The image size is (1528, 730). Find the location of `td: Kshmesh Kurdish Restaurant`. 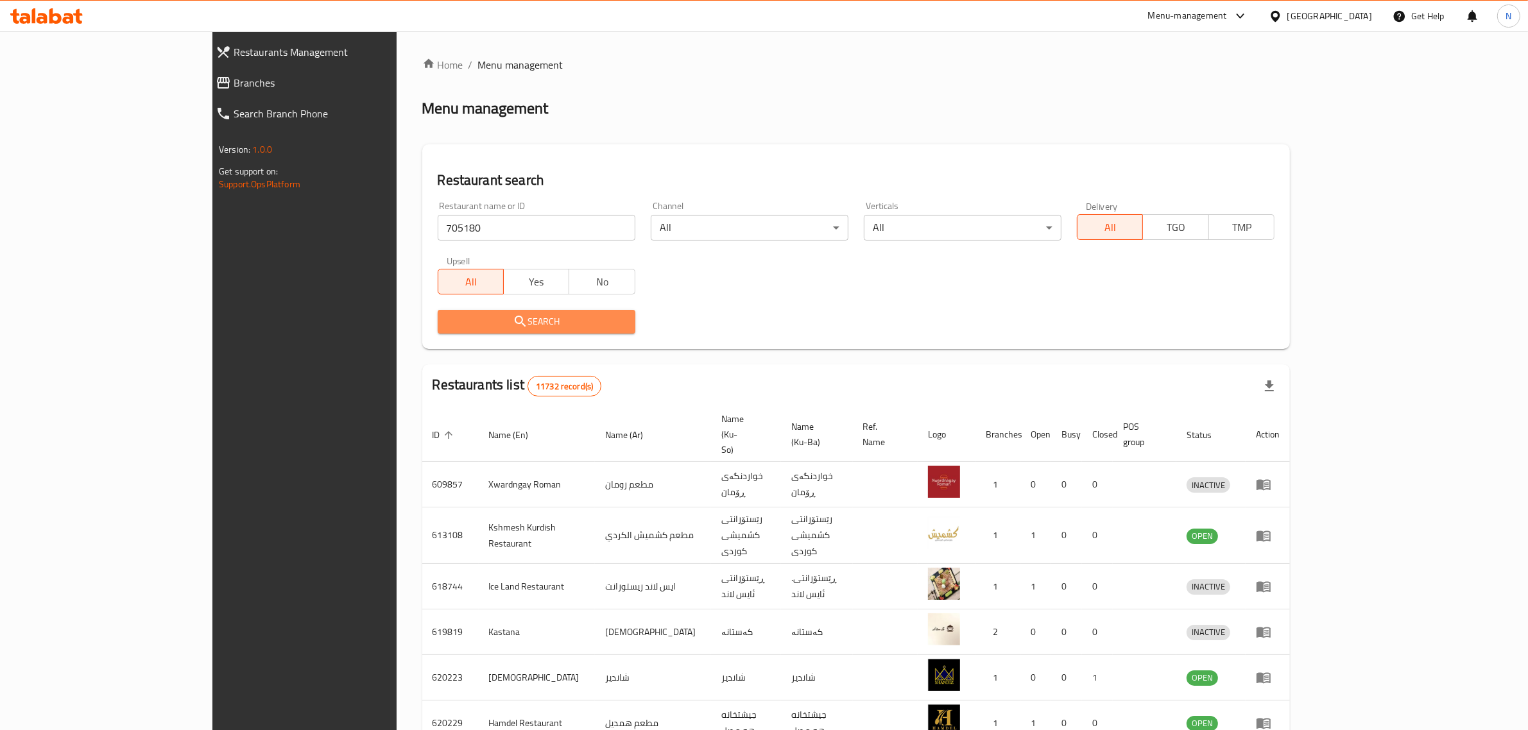

td: Kshmesh Kurdish Restaurant is located at coordinates (537, 536).